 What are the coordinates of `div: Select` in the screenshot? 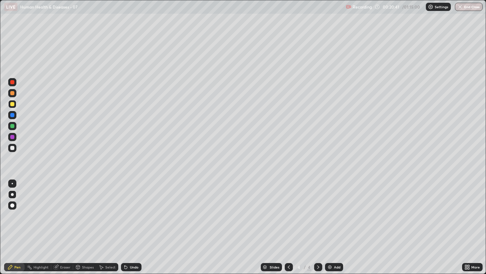 It's located at (110, 267).